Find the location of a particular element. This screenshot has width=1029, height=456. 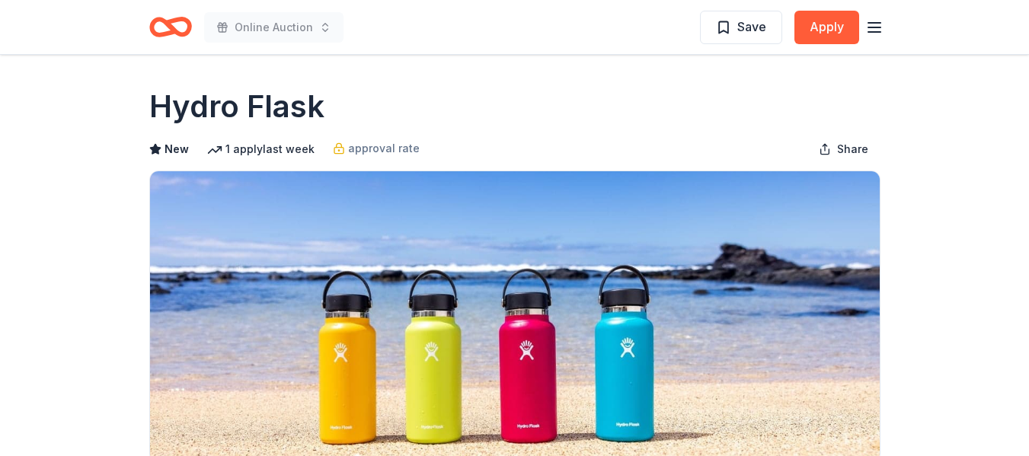

button: Online Auction is located at coordinates (273, 27).